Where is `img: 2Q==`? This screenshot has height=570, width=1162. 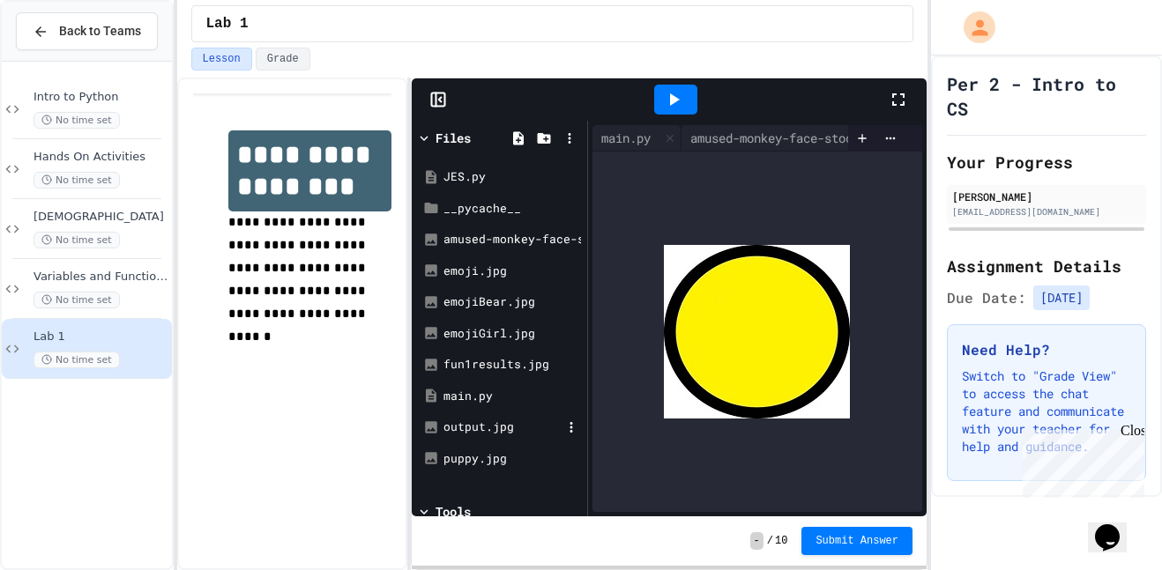
img: 2Q== is located at coordinates (756, 331).